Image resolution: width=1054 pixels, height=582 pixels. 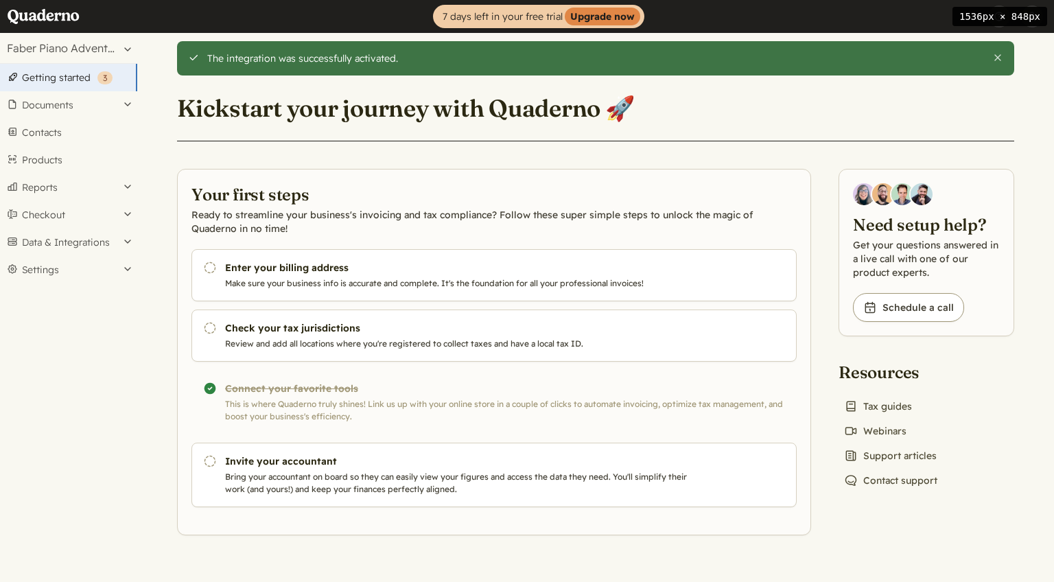 What do you see at coordinates (902, 194) in the screenshot?
I see `img: Ivo Oltmans, Business Developer at Quaderno` at bounding box center [902, 194].